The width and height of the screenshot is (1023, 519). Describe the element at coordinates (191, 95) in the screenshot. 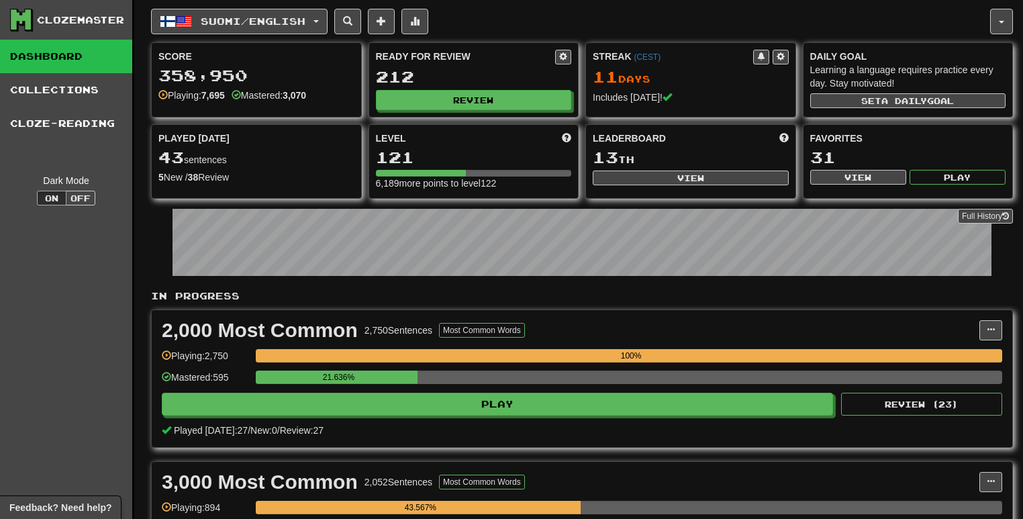

I see `div: Playing:` at that location.